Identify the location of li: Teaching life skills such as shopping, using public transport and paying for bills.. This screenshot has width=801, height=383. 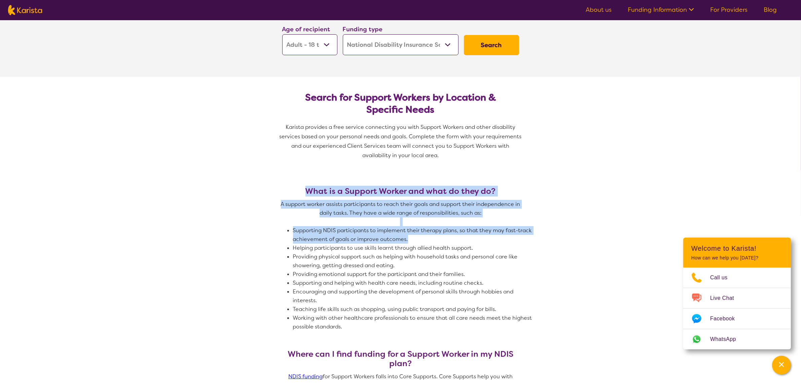
(414, 309).